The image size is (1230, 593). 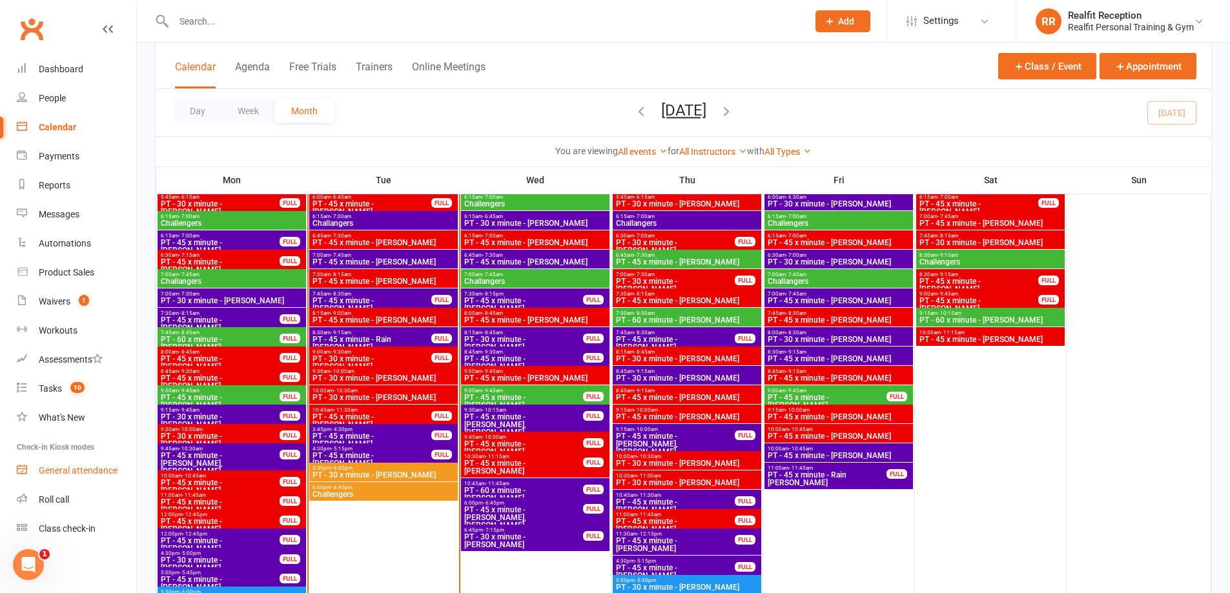 What do you see at coordinates (54, 500) in the screenshot?
I see `div: Roll call` at bounding box center [54, 500].